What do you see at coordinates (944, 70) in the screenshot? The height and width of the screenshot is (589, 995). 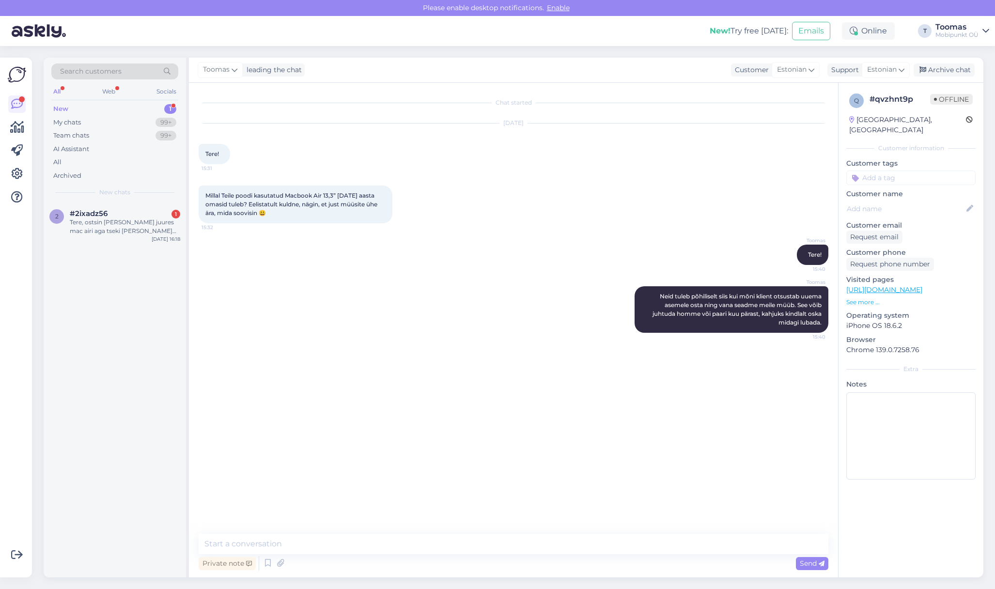 I see `div: Archive chat` at bounding box center [944, 70].